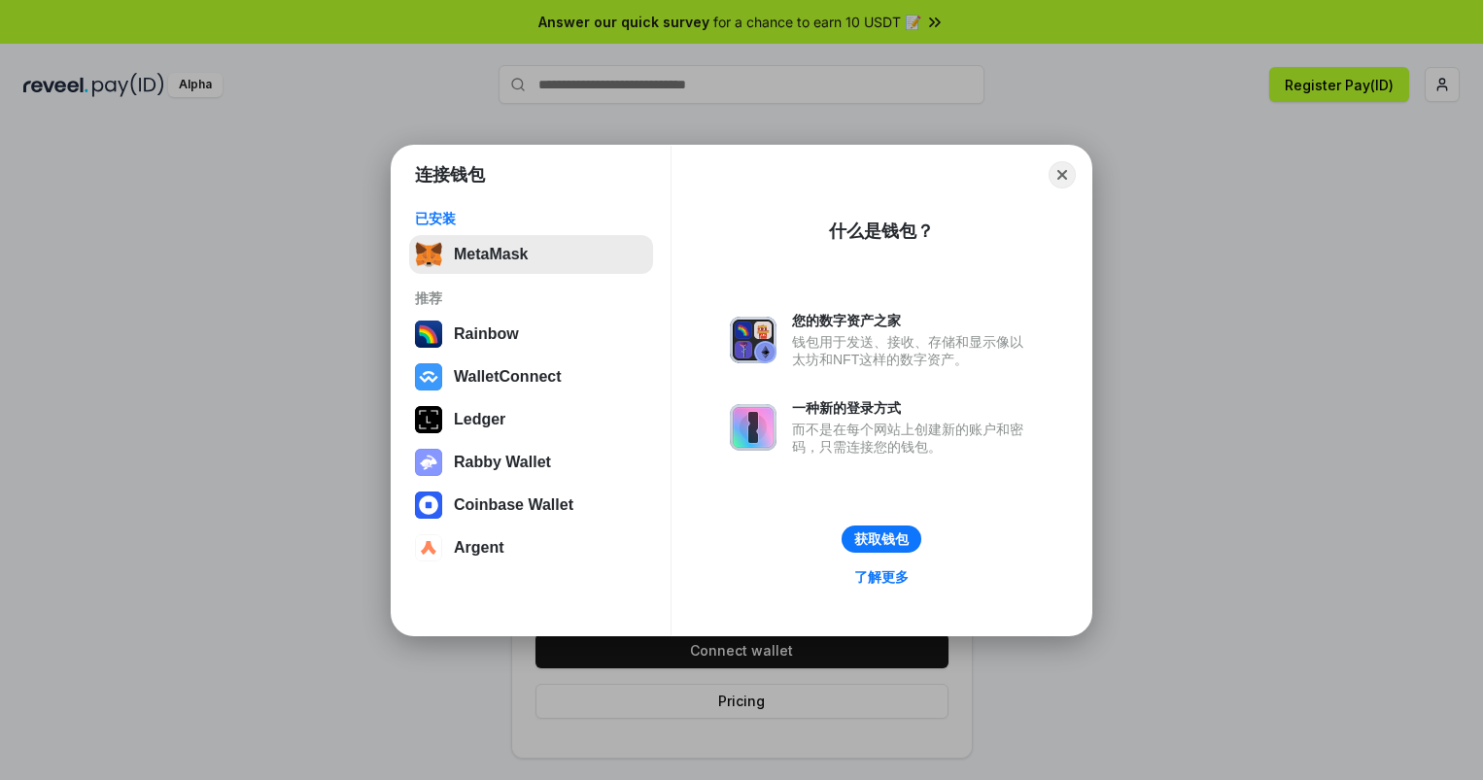 The width and height of the screenshot is (1483, 780). Describe the element at coordinates (912, 438) in the screenshot. I see `div: 而不是在每个网站上创建新的账户和密码，只需连接您的钱包。` at that location.